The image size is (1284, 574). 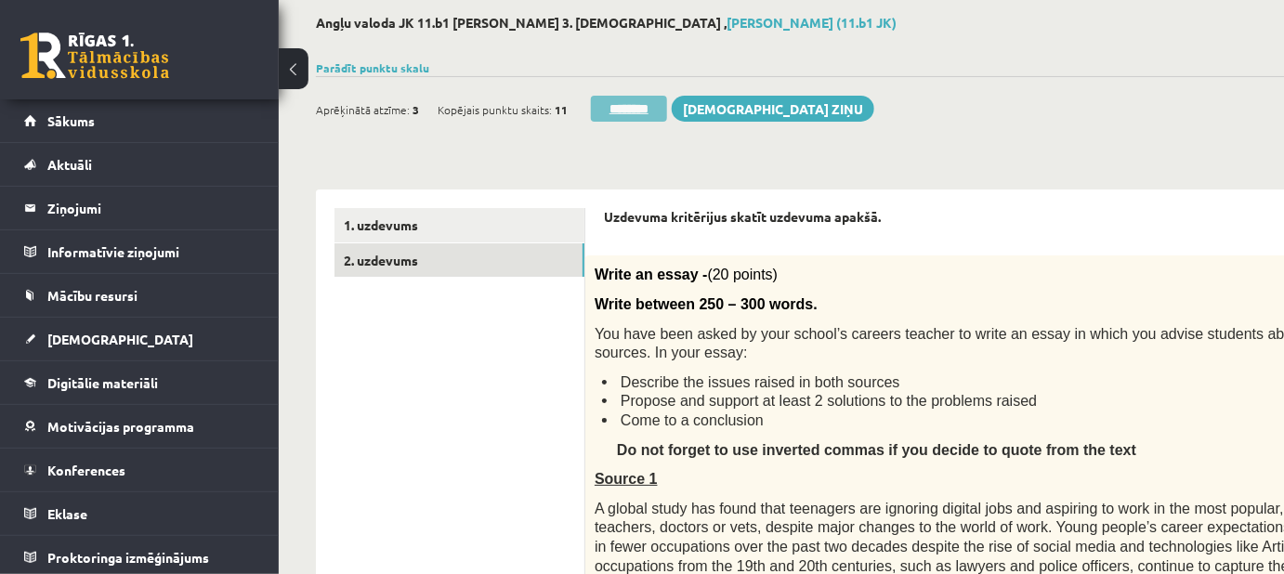 I want to click on a: Motivācijas programma, so click(x=139, y=426).